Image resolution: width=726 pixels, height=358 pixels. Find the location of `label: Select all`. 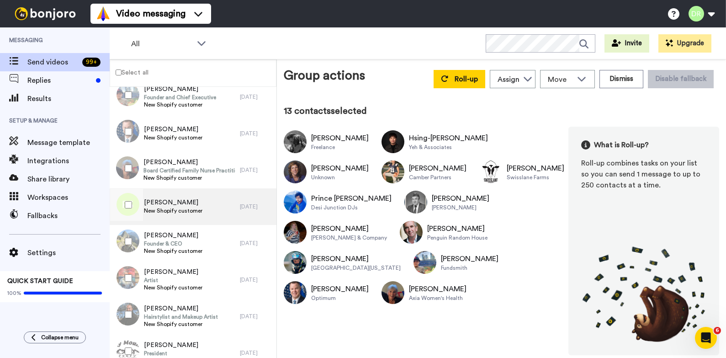

label: Select all is located at coordinates (129, 72).